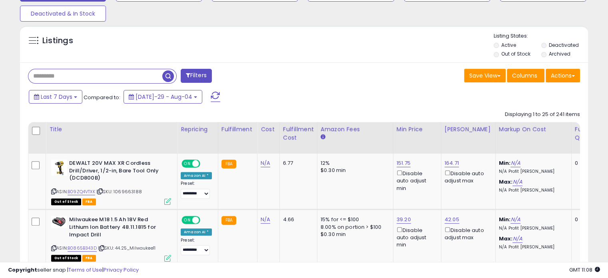 This screenshot has height=278, width=608. Describe the element at coordinates (543, 114) in the screenshot. I see `div: Displaying 1 to 25 of 241 items` at that location.